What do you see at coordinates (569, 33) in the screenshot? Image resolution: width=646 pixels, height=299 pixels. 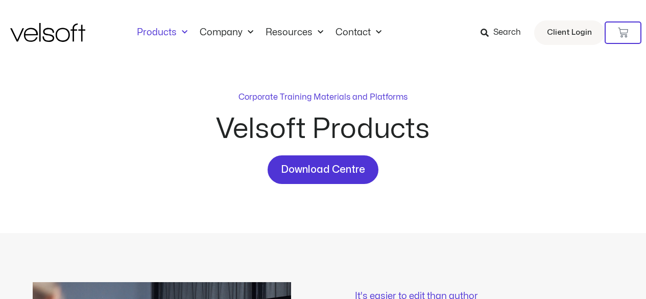 I see `a: Client Login` at bounding box center [569, 33].